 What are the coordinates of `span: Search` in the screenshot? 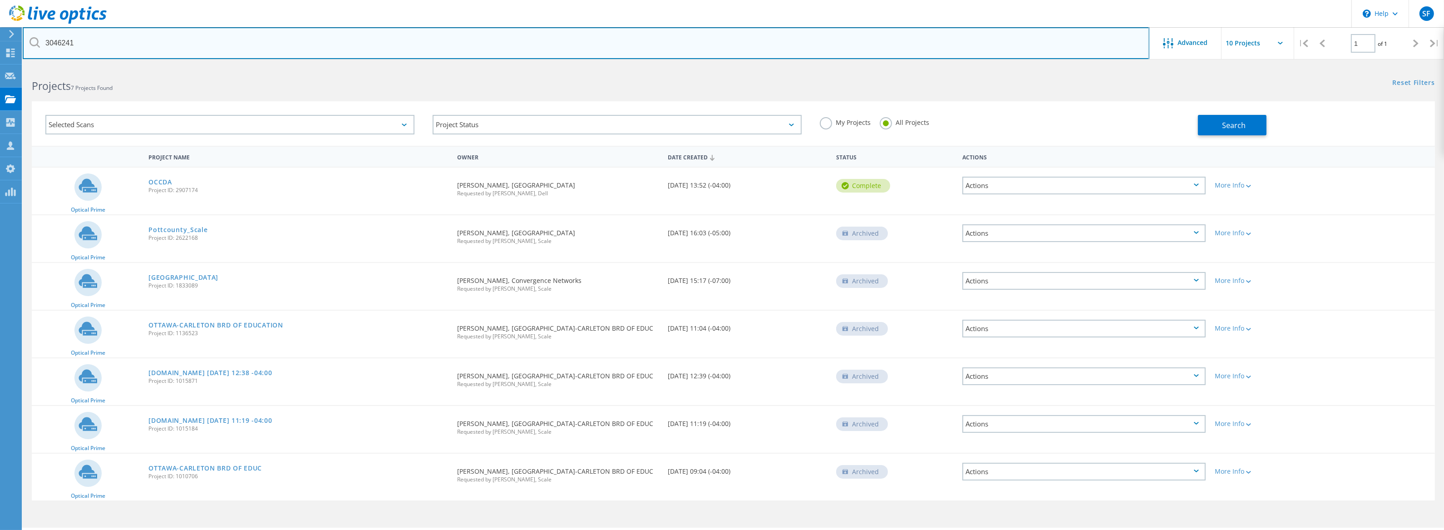 It's located at (1234, 125).